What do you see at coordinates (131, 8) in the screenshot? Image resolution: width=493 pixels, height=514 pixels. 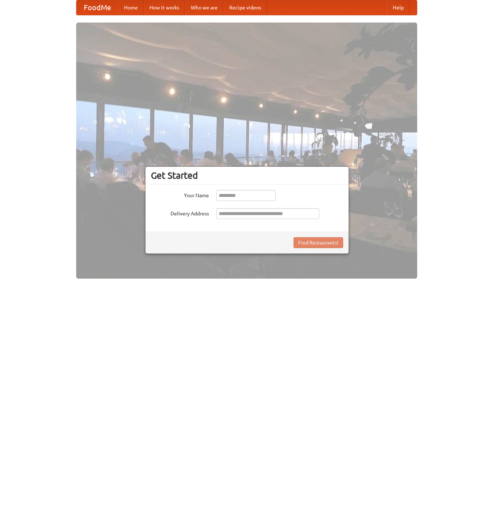 I see `a: Home` at bounding box center [131, 8].